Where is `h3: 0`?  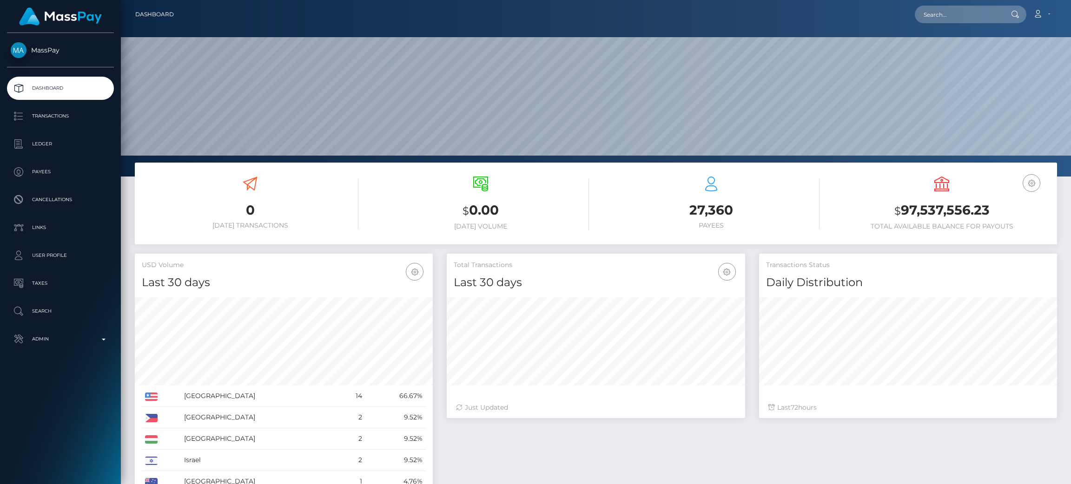
h3: 0 is located at coordinates (250, 210).